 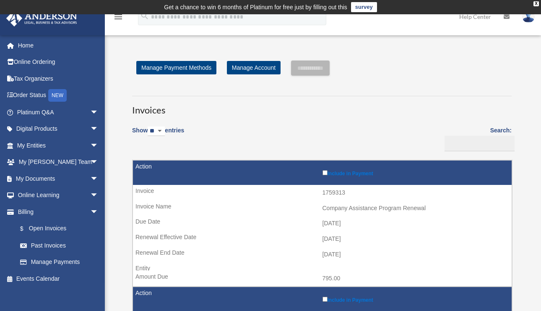 I want to click on label: Show entries, so click(x=158, y=135).